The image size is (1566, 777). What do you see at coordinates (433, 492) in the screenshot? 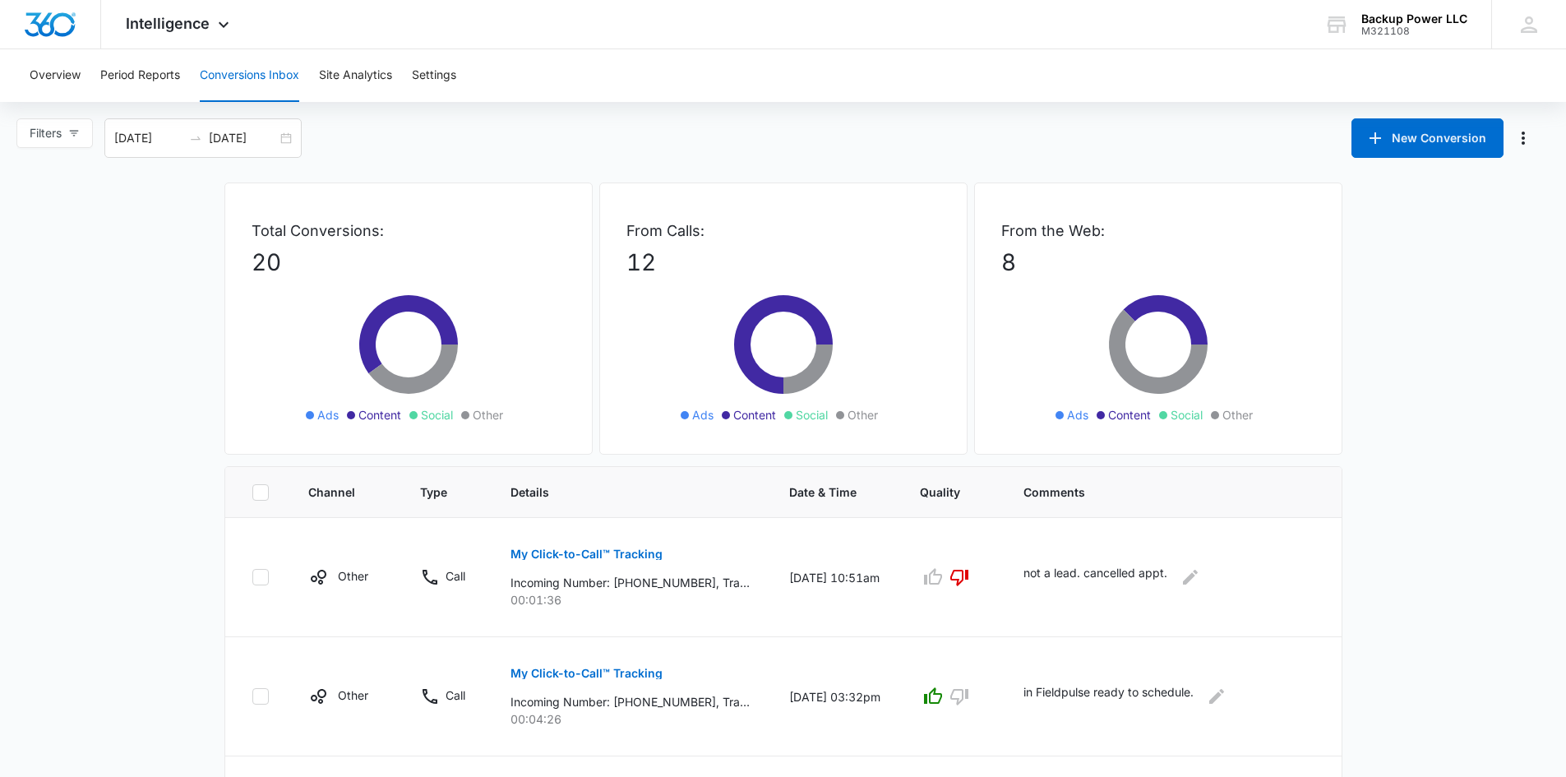
I see `span: Type` at bounding box center [433, 492].